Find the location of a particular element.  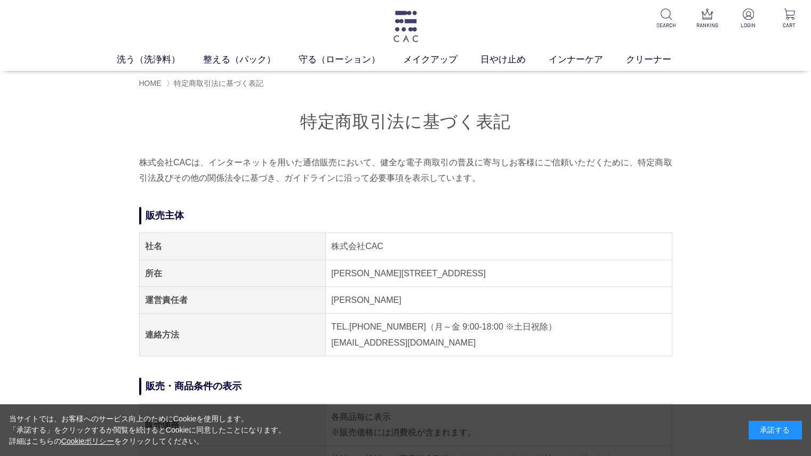

a: インナーケア is located at coordinates (587, 60).